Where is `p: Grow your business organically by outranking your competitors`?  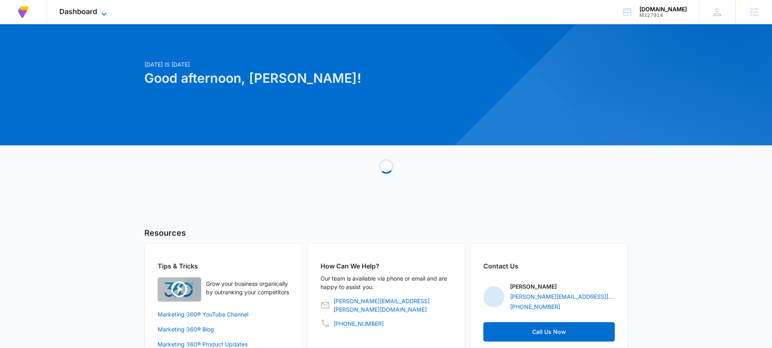 p: Grow your business organically by outranking your competitors is located at coordinates (248, 287).